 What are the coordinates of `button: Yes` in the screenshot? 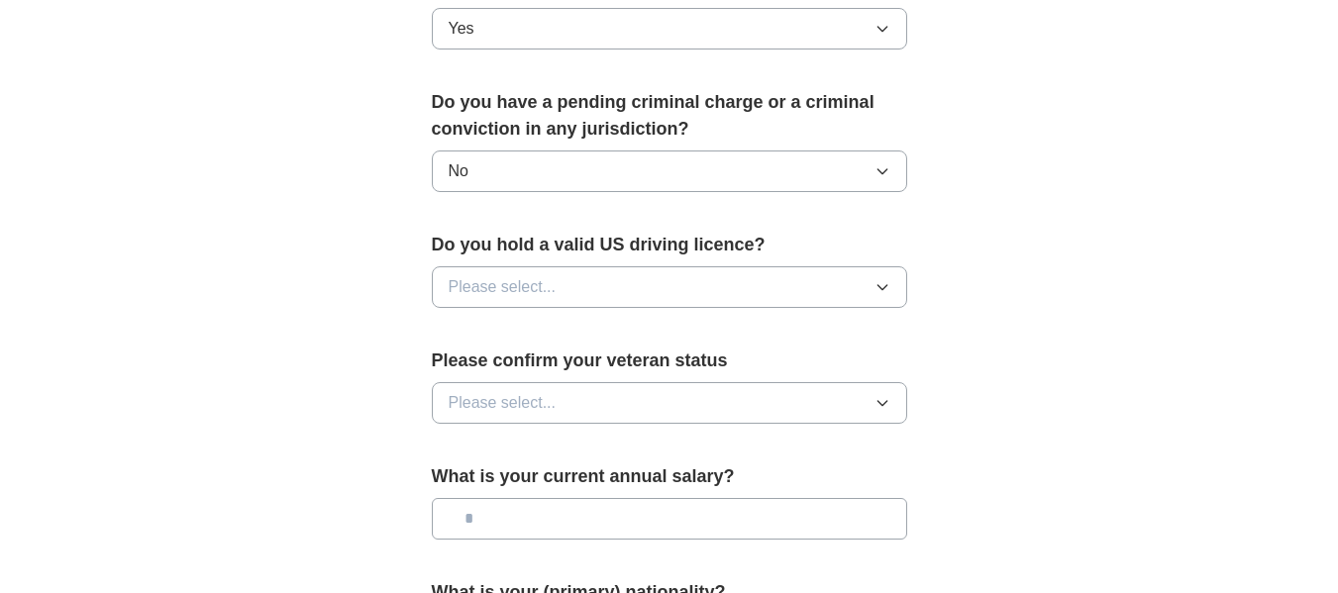 It's located at (670, 29).